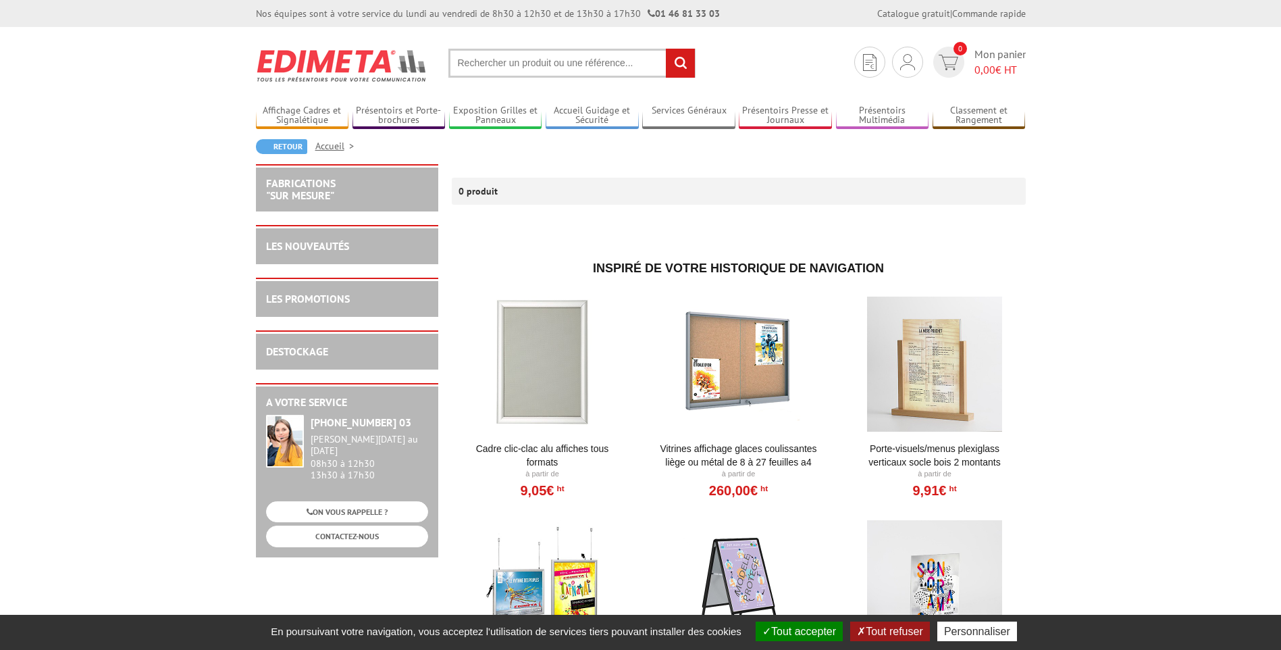 This screenshot has height=650, width=1281. I want to click on button: Tout accepter, so click(799, 631).